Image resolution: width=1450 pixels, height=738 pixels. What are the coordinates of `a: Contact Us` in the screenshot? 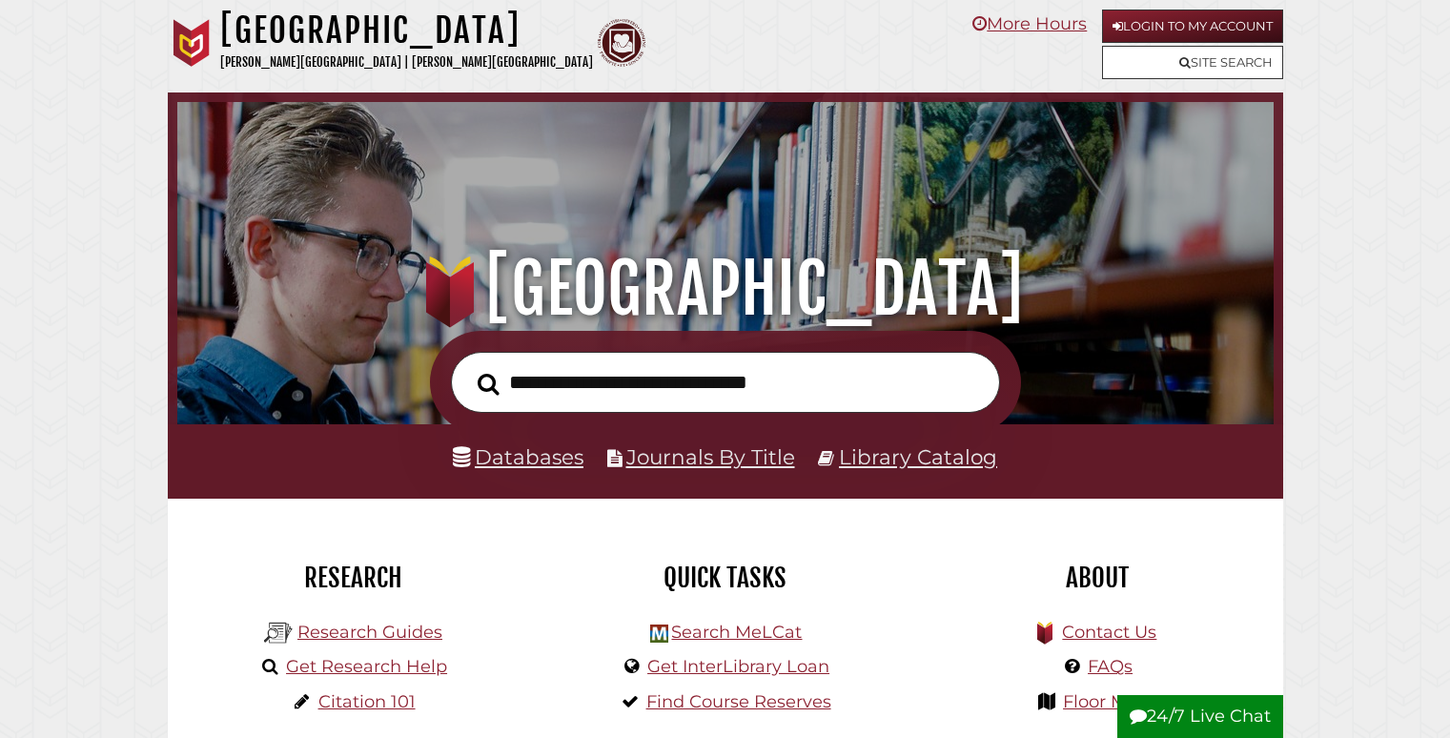 It's located at (1109, 632).